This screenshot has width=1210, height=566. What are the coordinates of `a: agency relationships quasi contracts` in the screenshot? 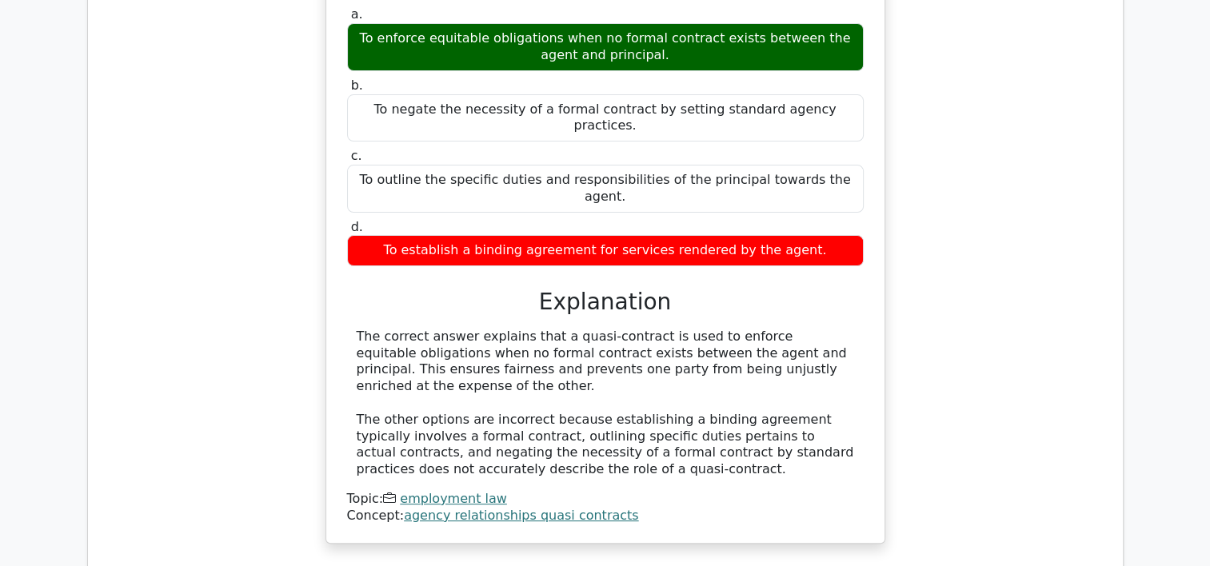 It's located at (521, 515).